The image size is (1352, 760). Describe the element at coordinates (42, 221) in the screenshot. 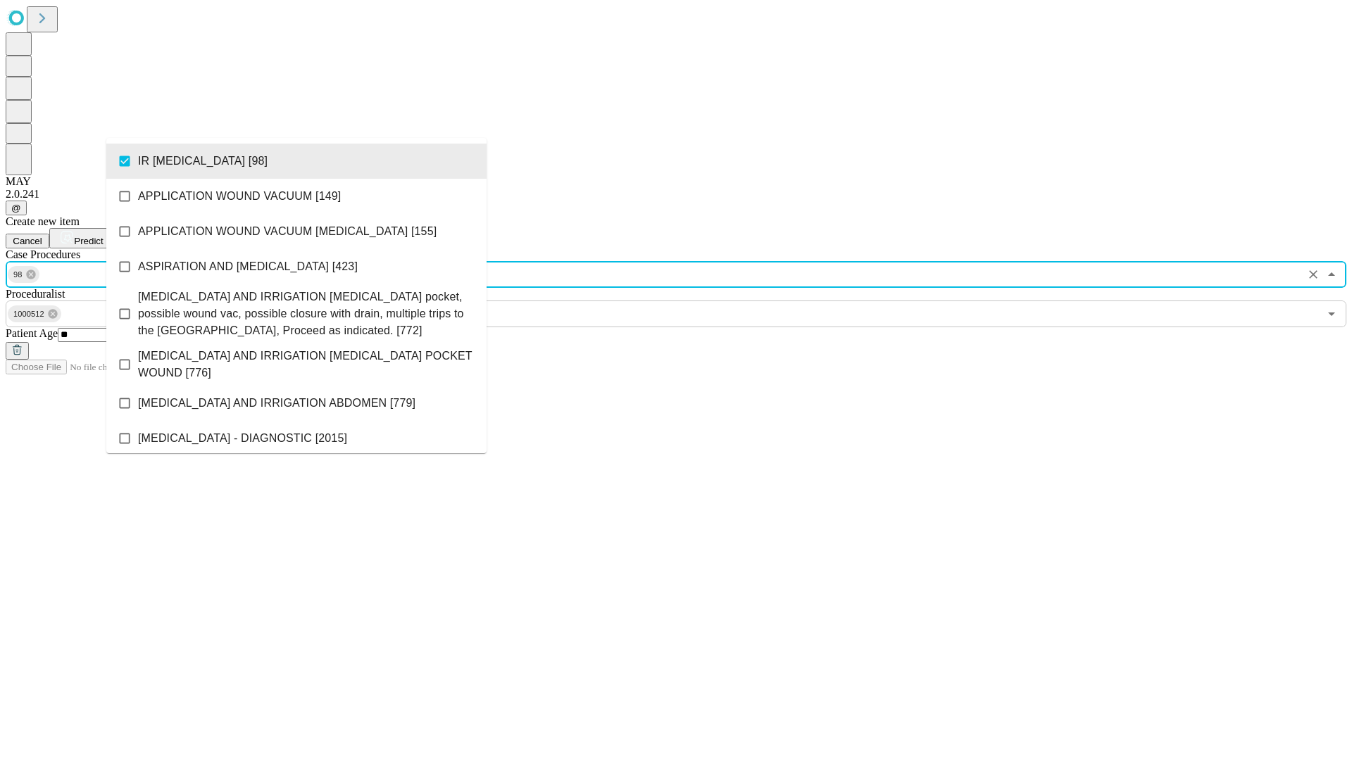

I see `span: Create new item` at that location.